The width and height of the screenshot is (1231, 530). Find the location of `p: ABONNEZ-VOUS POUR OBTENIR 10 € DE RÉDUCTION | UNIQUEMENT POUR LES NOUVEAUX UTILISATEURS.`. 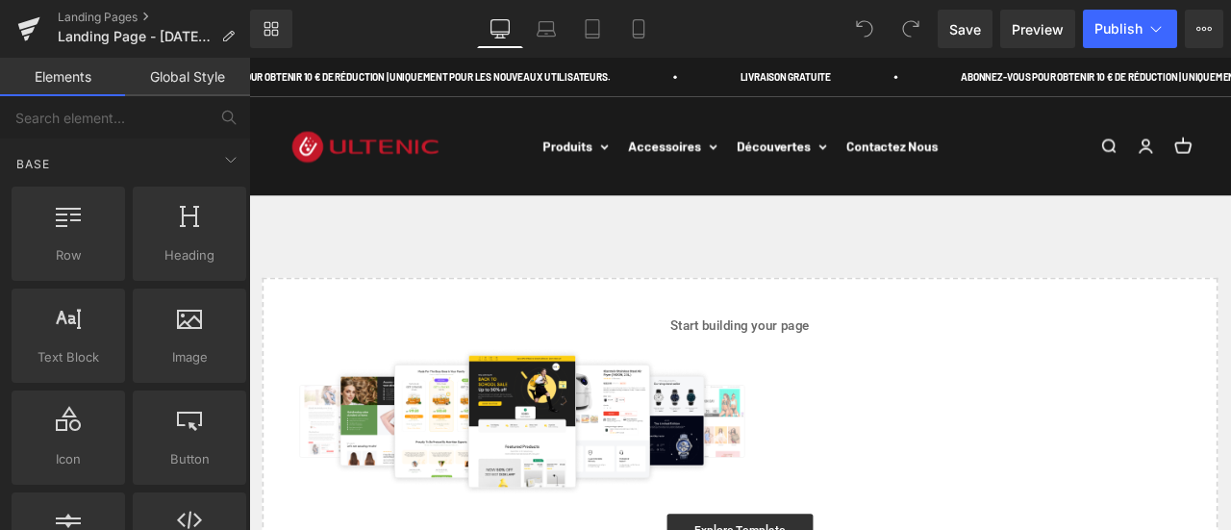

p: ABONNEZ-VOUS POUR OBTENIR 10 € DE RÉDUCTION | UNIQUEMENT POUR LES NOUVEAUX UTILISATEURS. is located at coordinates (417, 23).